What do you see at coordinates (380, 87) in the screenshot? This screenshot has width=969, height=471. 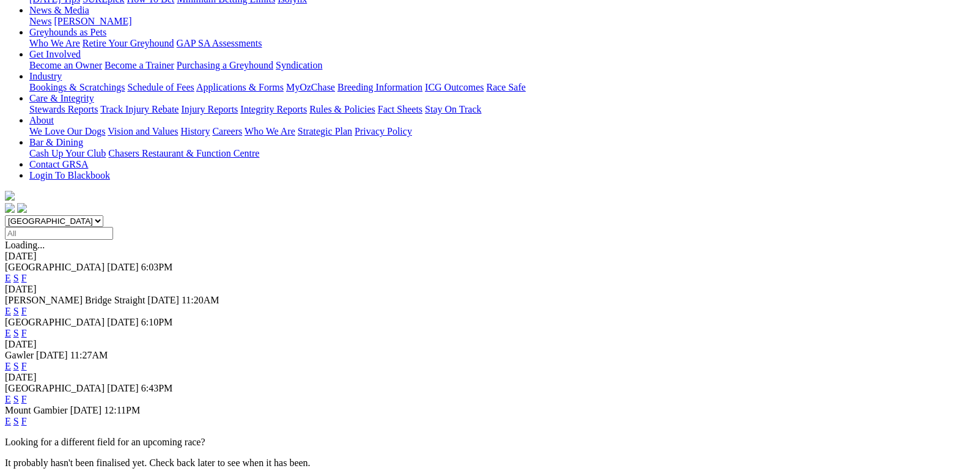 I see `a: Breeding Information` at bounding box center [380, 87].